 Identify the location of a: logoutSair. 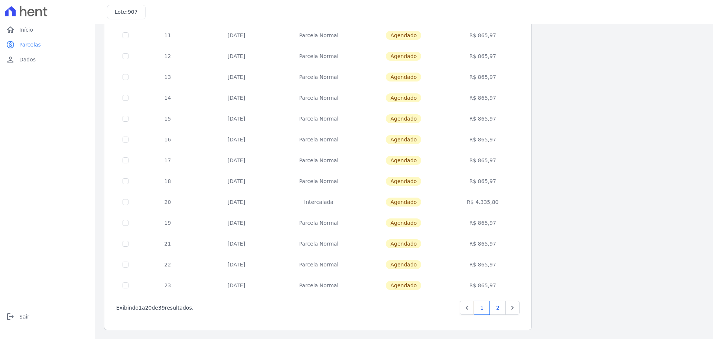
(48, 316).